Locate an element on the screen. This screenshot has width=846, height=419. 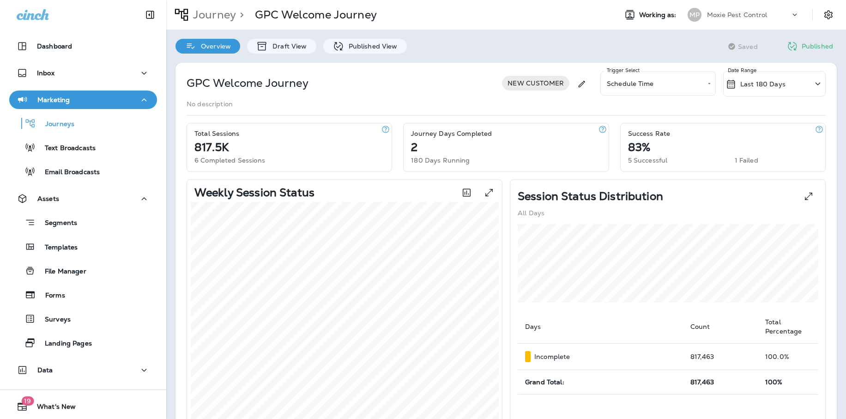
p: Published is located at coordinates (818, 46).